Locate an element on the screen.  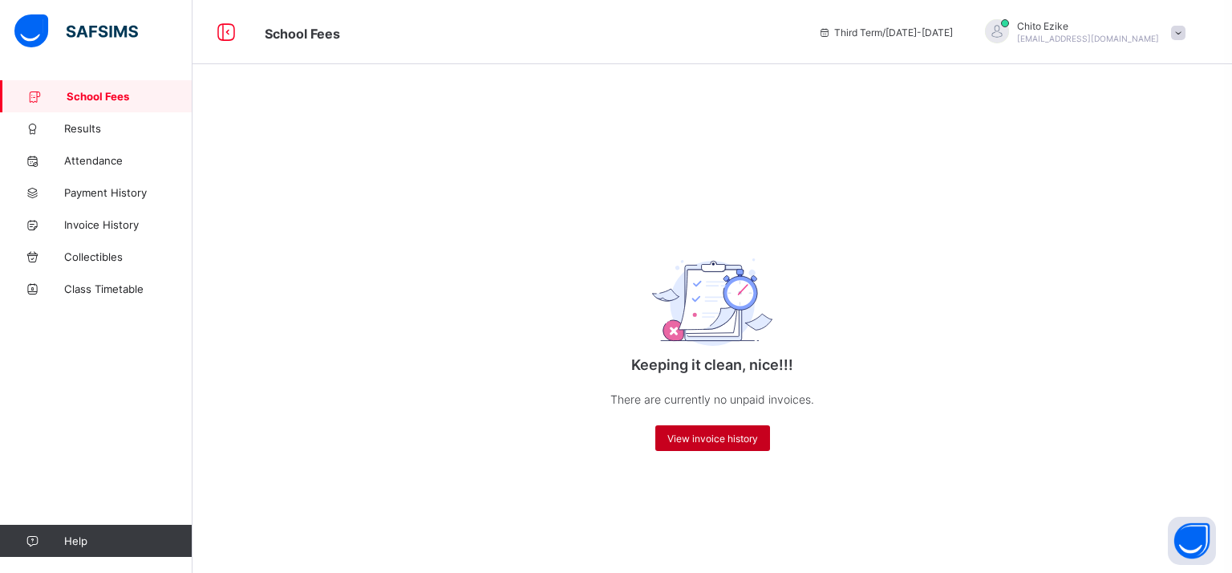
img: empty_exam.25ac31c7e64bfa8fcc0a6b068b22d071.svg is located at coordinates (712, 302).